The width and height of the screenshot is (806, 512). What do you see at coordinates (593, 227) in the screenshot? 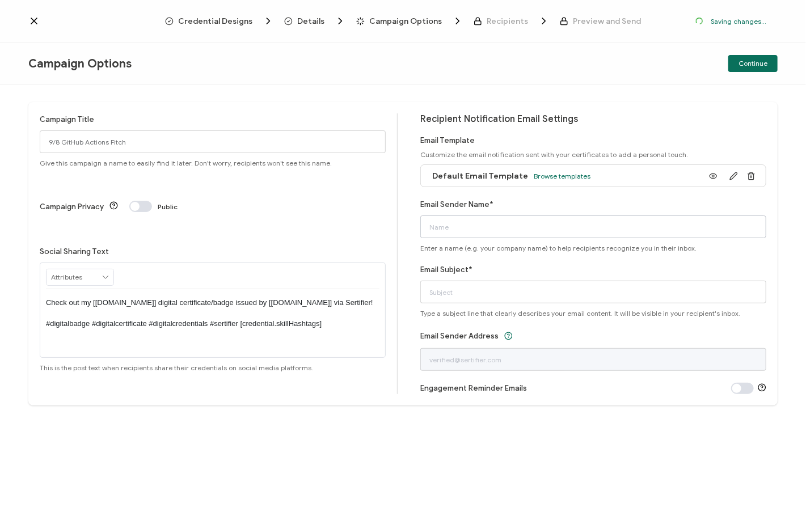
I see `input: Name` at bounding box center [593, 227].